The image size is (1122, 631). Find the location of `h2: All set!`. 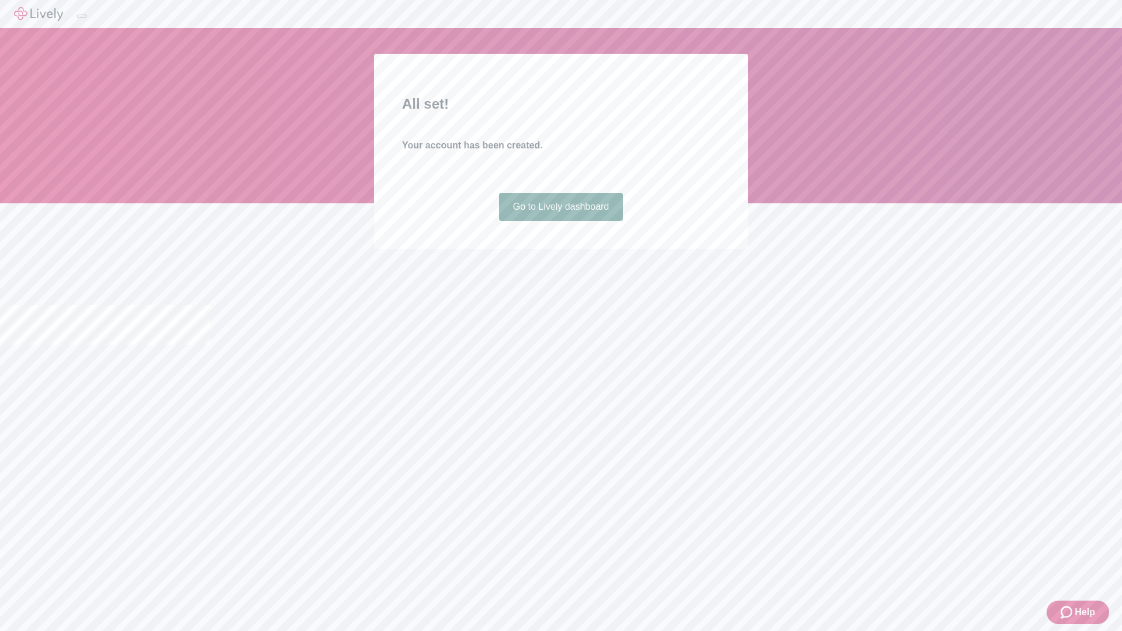

h2: All set! is located at coordinates (561, 104).